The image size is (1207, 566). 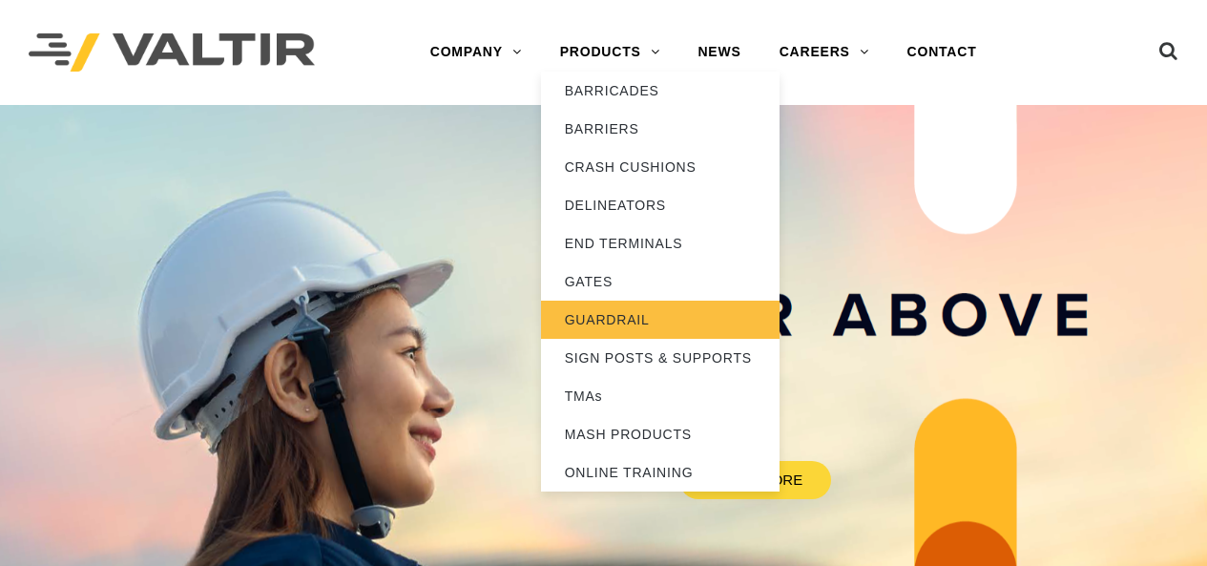 I want to click on a: PRODUCTS, so click(x=610, y=52).